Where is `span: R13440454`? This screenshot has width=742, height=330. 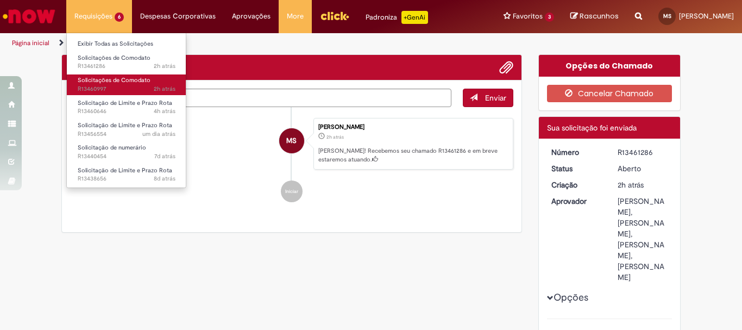 span: R13440454 is located at coordinates (127, 157).